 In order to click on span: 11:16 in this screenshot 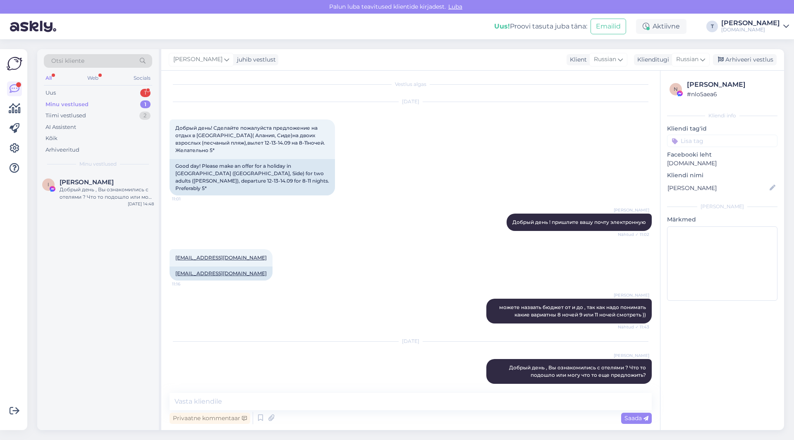, I will do `click(187, 284)`.